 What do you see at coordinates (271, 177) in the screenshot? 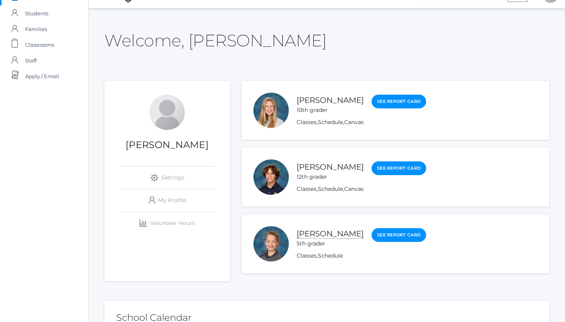
I see `div: JT Hein` at bounding box center [271, 177].